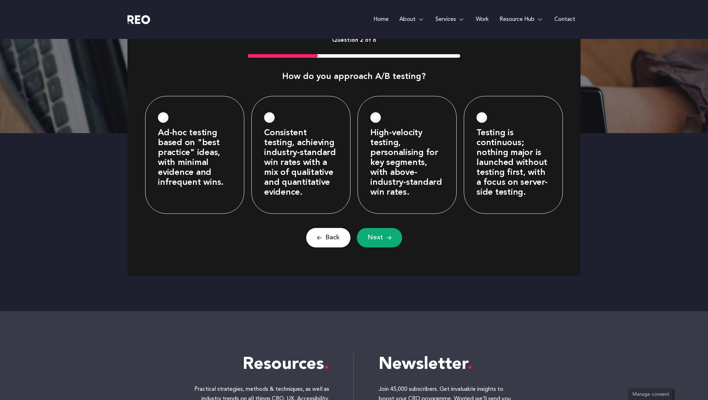 The image size is (708, 400). I want to click on img: arrow-right-icon, so click(389, 238).